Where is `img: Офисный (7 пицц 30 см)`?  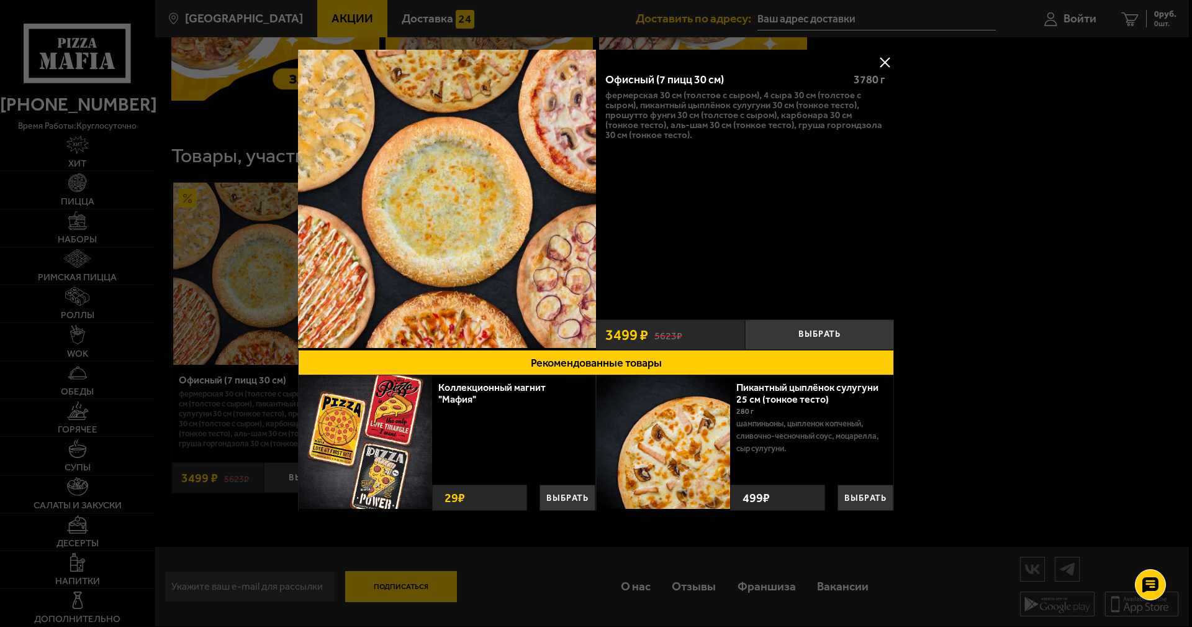 img: Офисный (7 пицц 30 см) is located at coordinates (447, 199).